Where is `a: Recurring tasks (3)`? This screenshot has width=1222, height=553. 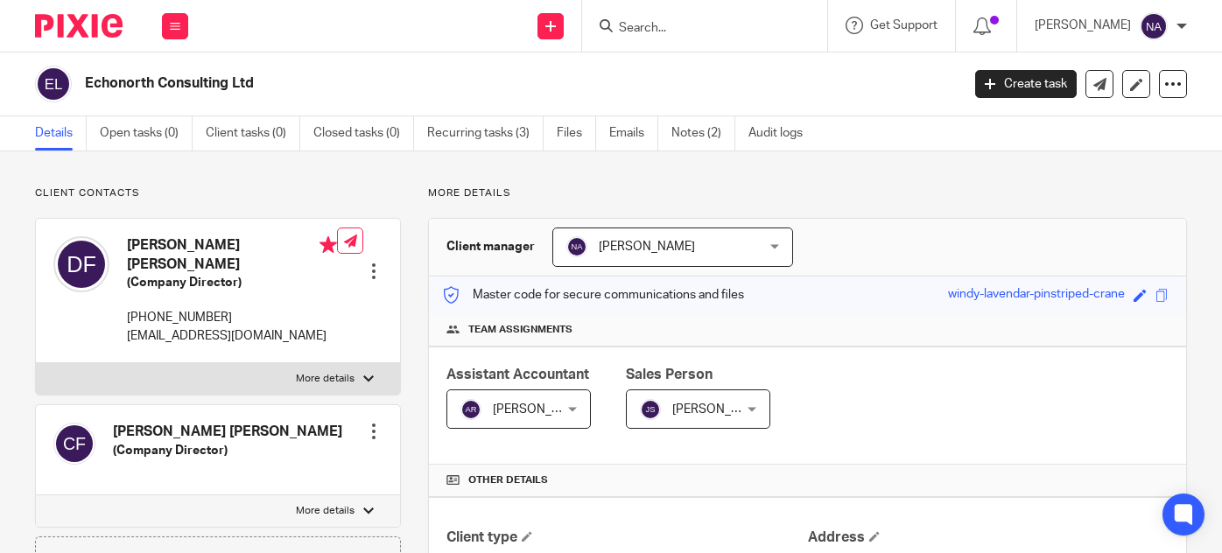 a: Recurring tasks (3) is located at coordinates (485, 133).